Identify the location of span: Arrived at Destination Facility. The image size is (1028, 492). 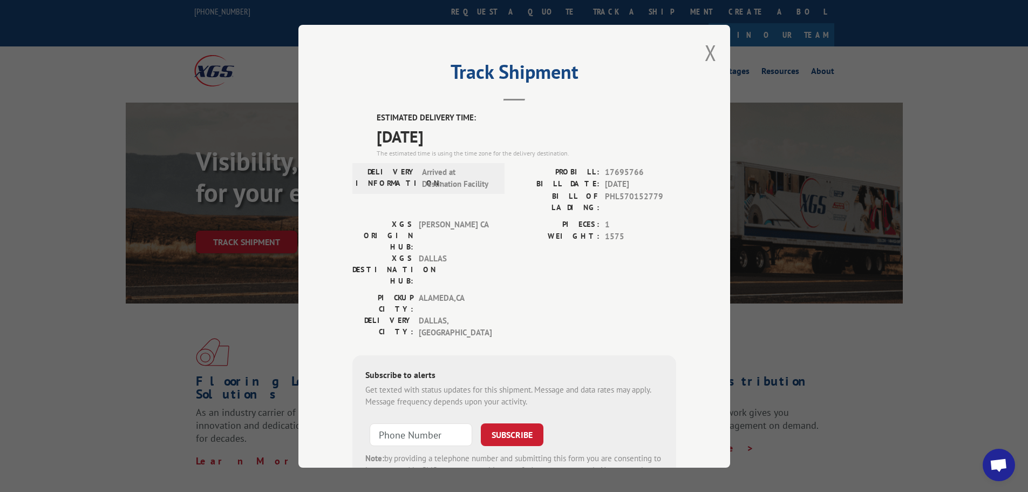
(458, 178).